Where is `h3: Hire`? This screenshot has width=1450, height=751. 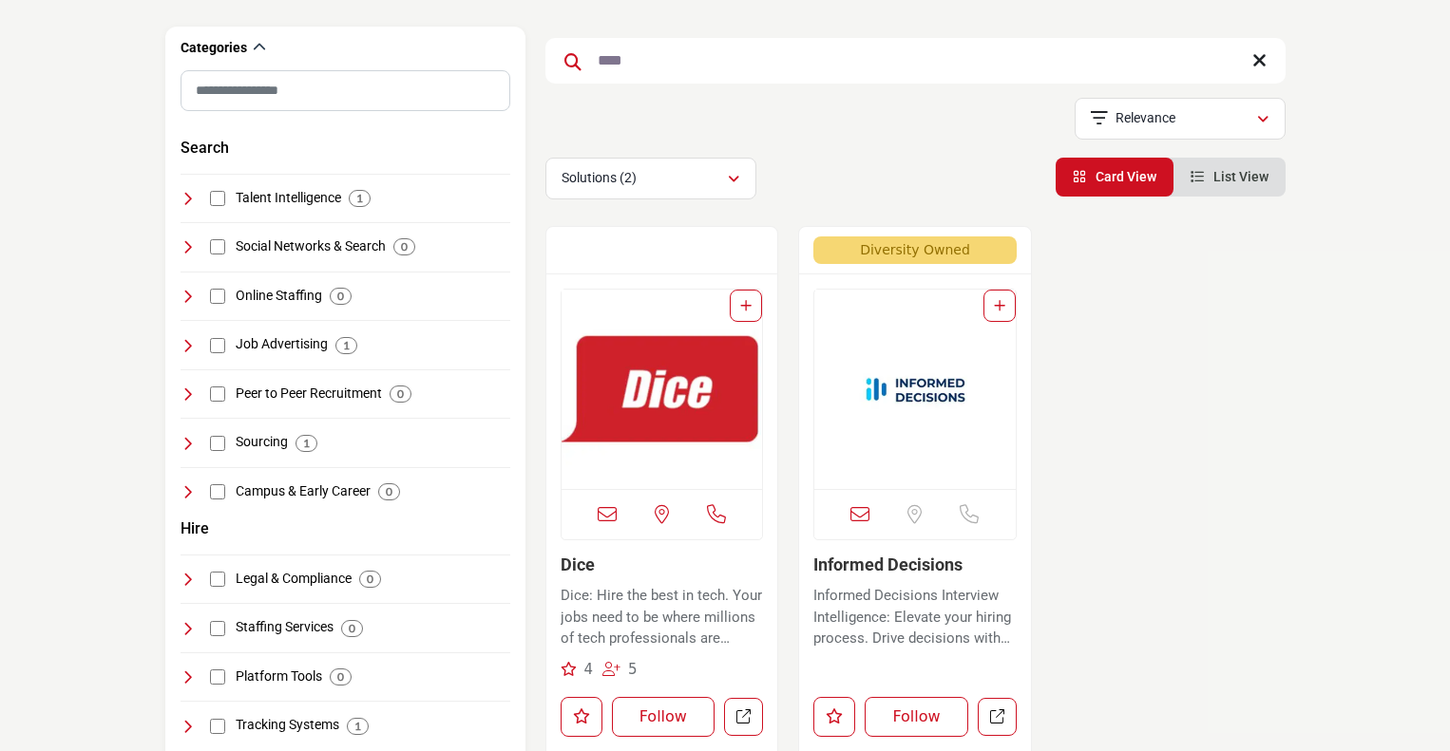
h3: Hire is located at coordinates (195, 529).